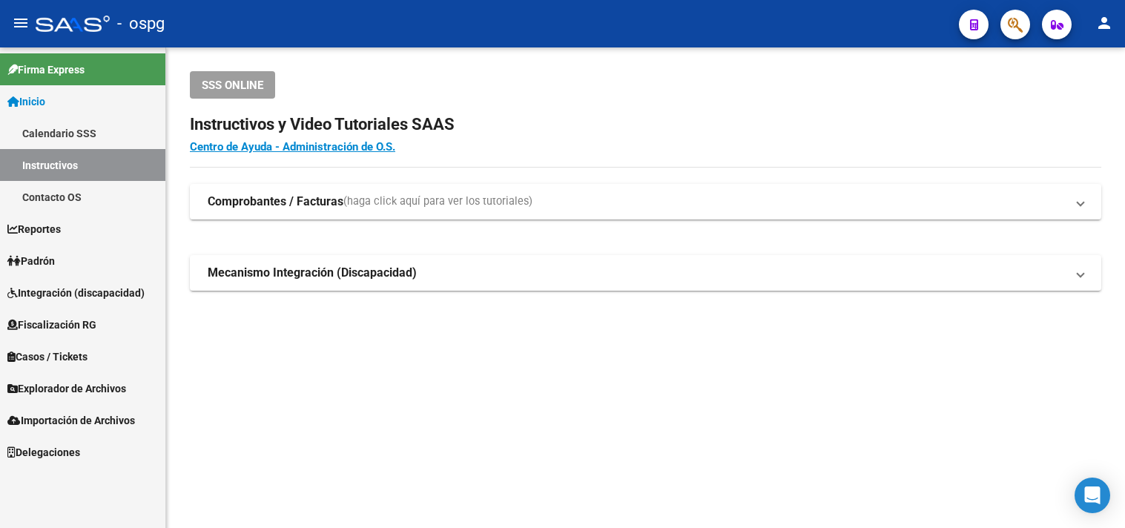 This screenshot has height=528, width=1125. Describe the element at coordinates (292, 147) in the screenshot. I see `a: Centro de Ayuda - Administración de O.S.` at that location.